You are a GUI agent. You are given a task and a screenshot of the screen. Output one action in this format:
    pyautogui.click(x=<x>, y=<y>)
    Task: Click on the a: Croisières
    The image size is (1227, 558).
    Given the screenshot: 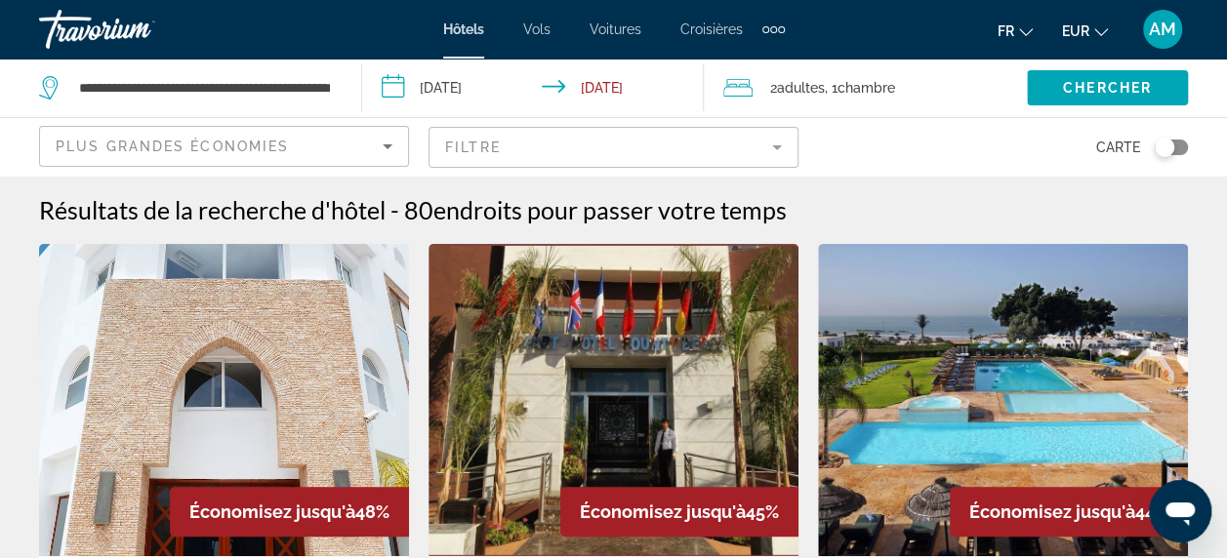 What is the action you would take?
    pyautogui.click(x=711, y=29)
    